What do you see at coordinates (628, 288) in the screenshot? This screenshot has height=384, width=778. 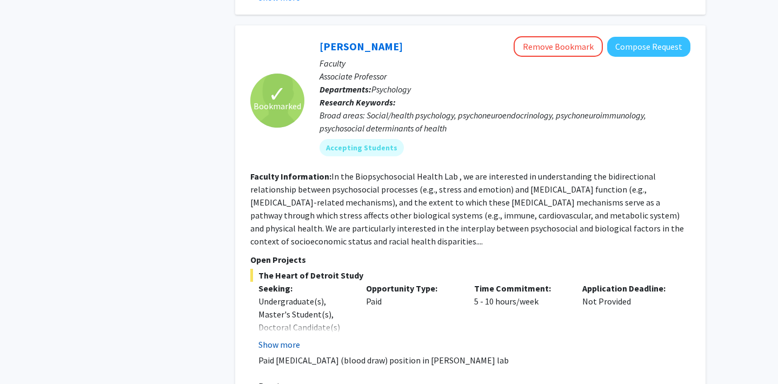 I see `p: Application Deadline:` at bounding box center [628, 288].